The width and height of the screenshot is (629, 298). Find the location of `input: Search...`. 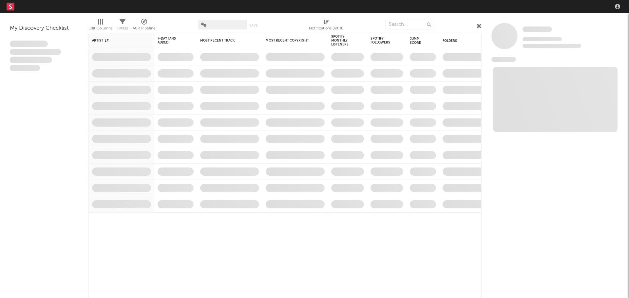

input: Search... is located at coordinates (410, 25).